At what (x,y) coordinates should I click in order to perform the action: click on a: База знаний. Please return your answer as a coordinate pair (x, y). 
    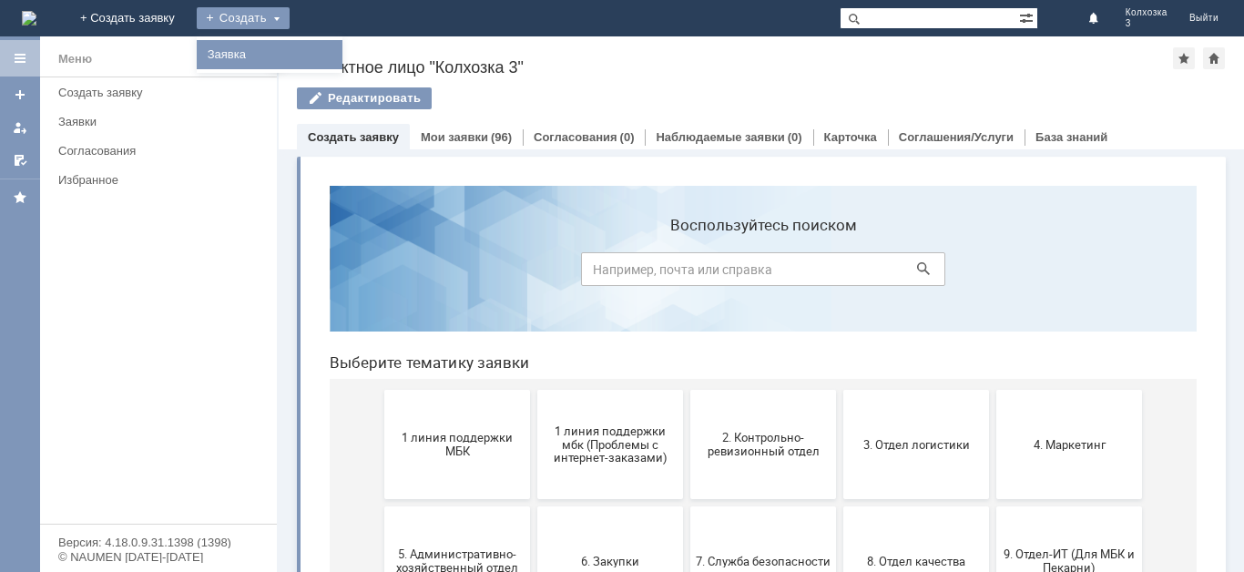
    Looking at the image, I should click on (1071, 137).